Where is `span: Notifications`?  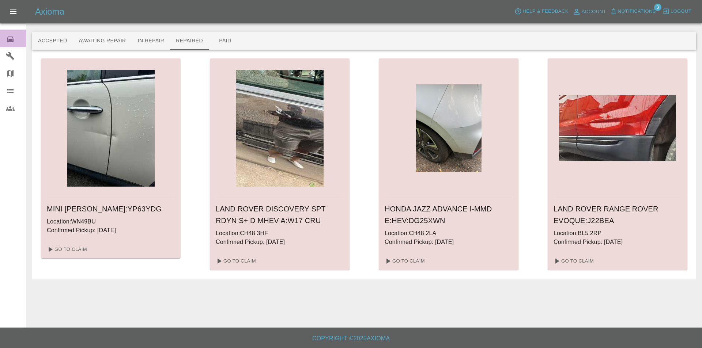
span: Notifications is located at coordinates (637, 11).